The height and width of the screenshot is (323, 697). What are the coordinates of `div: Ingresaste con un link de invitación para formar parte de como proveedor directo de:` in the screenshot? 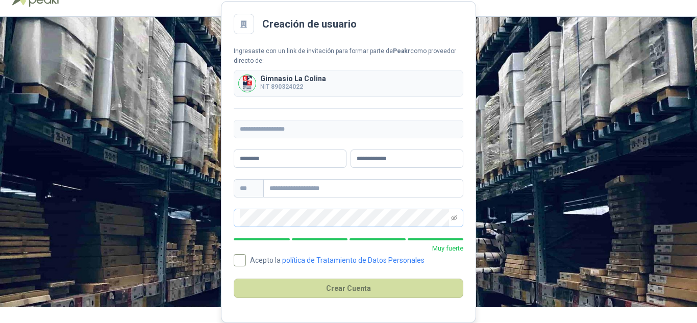 It's located at (348, 56).